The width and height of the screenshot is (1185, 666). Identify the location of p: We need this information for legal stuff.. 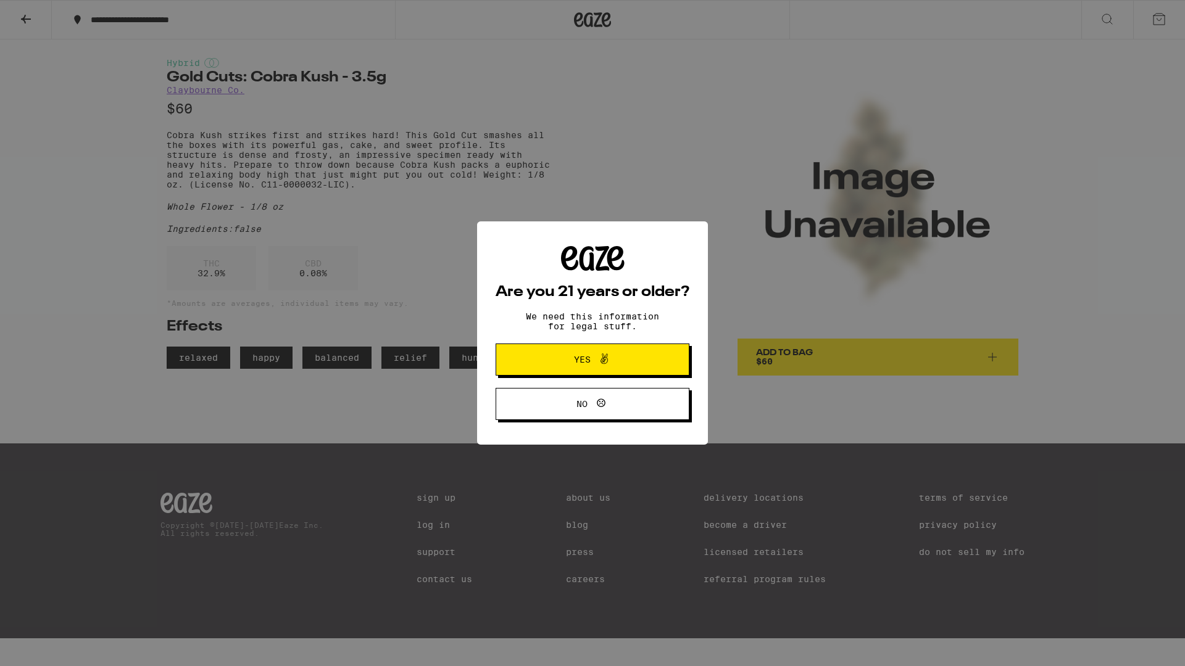
(592, 322).